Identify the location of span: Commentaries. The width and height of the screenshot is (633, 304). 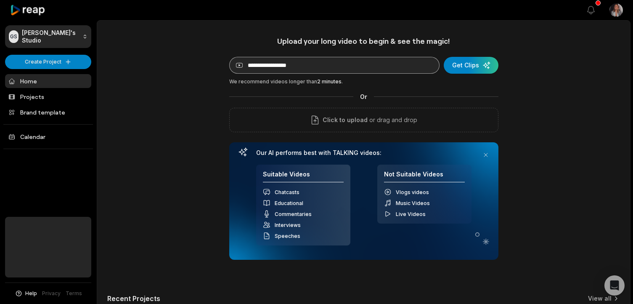
(293, 214).